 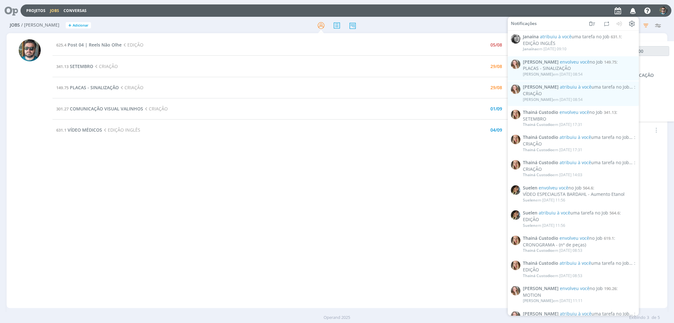 I want to click on span: PLACAS - SINALIZAÇÃO, so click(x=94, y=87).